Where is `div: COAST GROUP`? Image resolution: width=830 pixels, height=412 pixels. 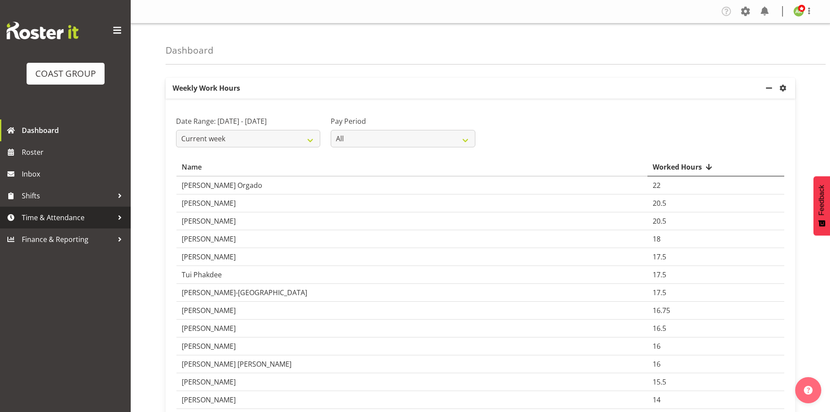 div: COAST GROUP is located at coordinates (65, 74).